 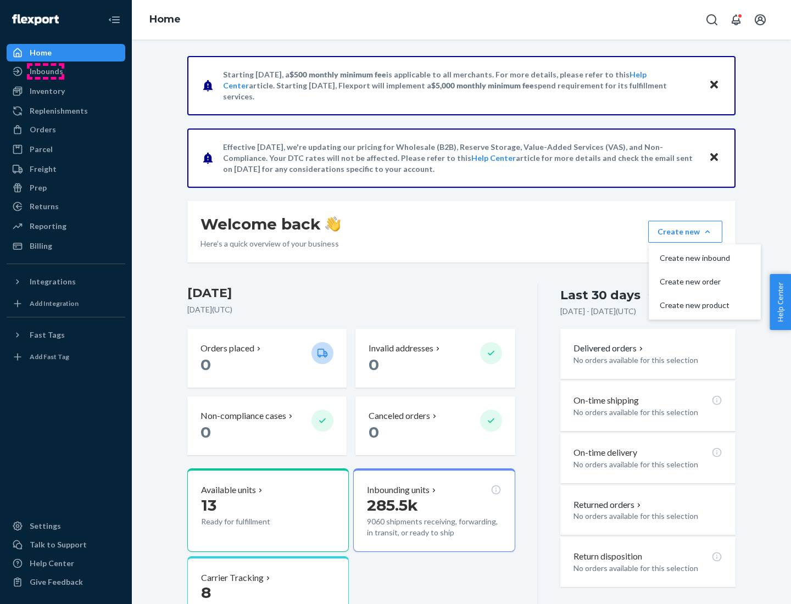 What do you see at coordinates (45, 526) in the screenshot?
I see `div: Settings` at bounding box center [45, 526].